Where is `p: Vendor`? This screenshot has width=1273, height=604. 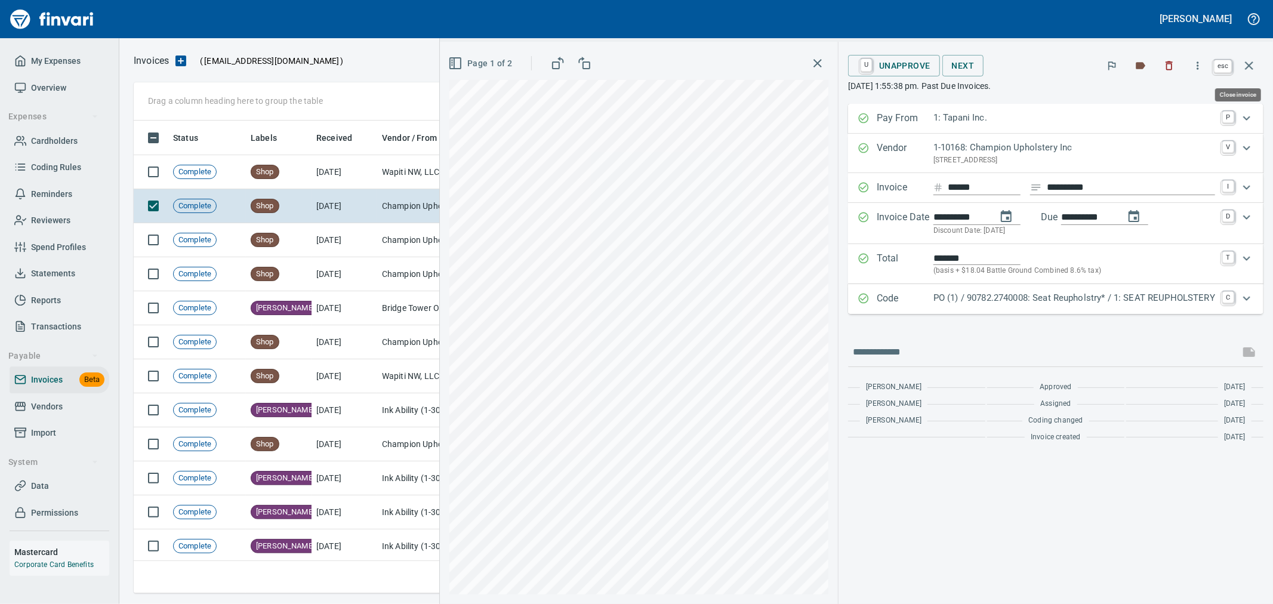
p: Vendor is located at coordinates (905, 153).